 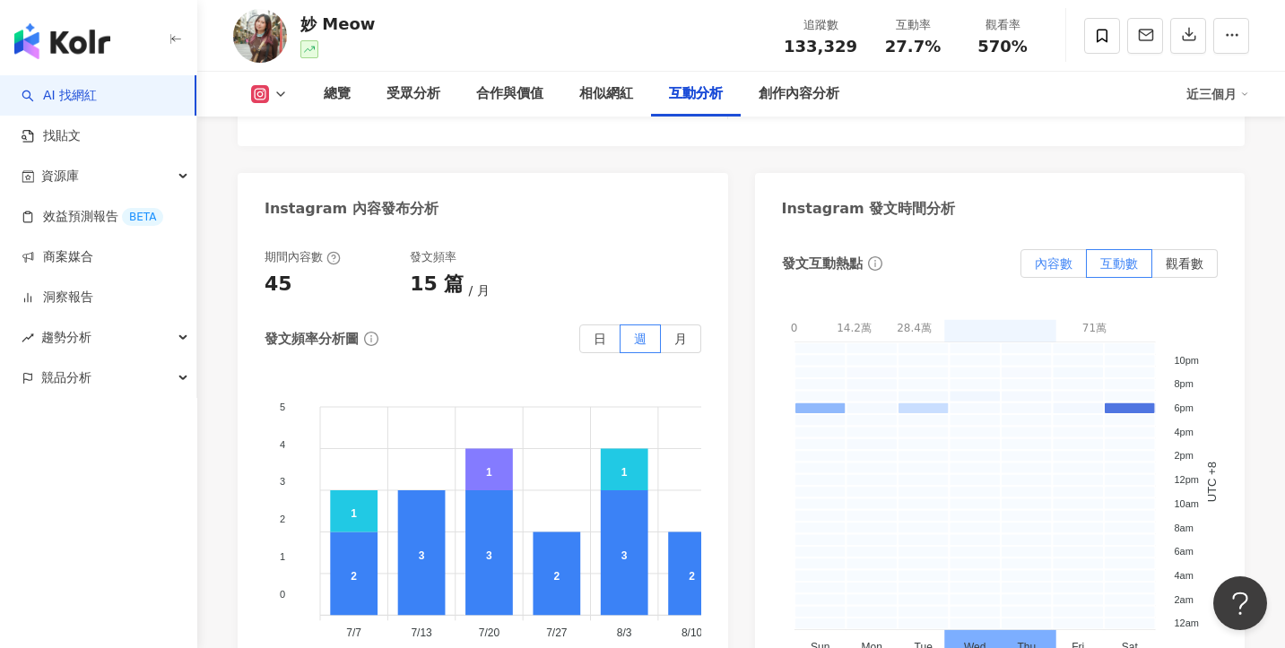 What do you see at coordinates (57, 298) in the screenshot?
I see `a: 洞察報告` at bounding box center [57, 298].